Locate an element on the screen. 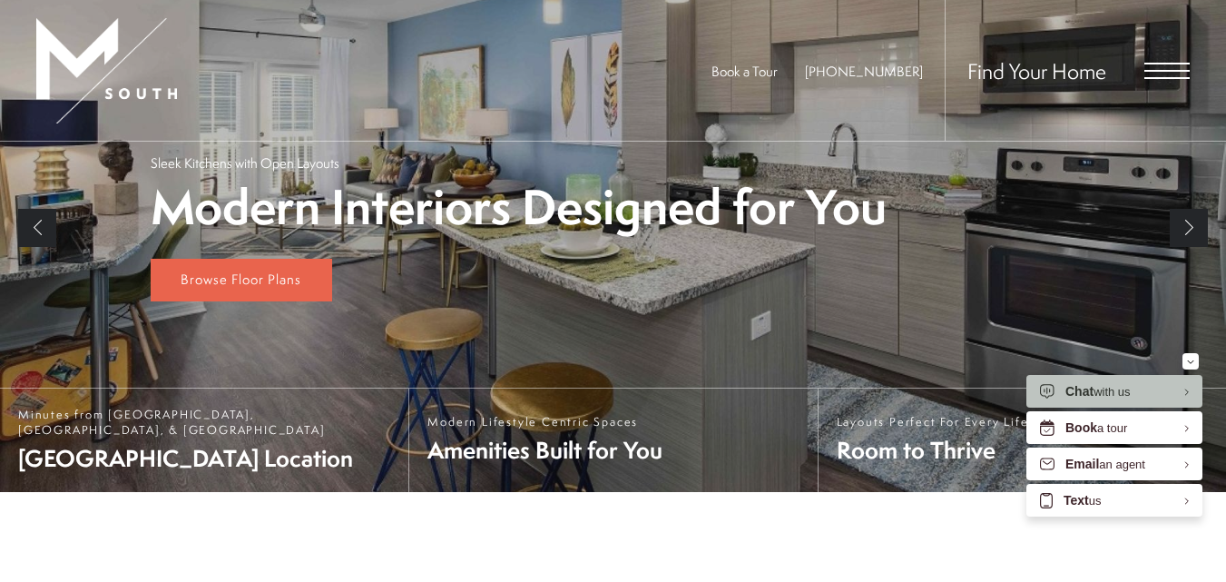 The image size is (1226, 582). img: MSouth is located at coordinates (106, 71).